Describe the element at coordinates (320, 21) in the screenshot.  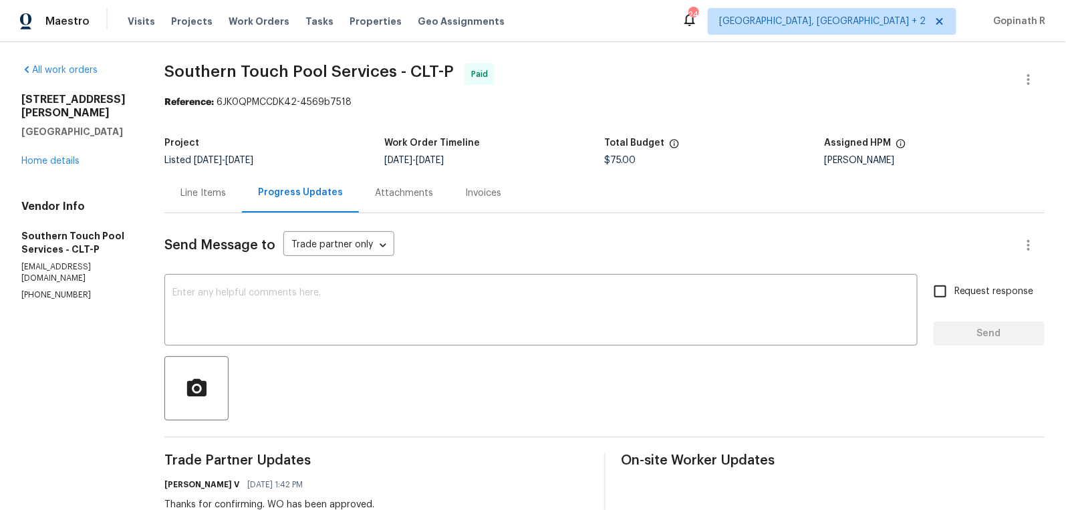
I see `span: Tasks` at that location.